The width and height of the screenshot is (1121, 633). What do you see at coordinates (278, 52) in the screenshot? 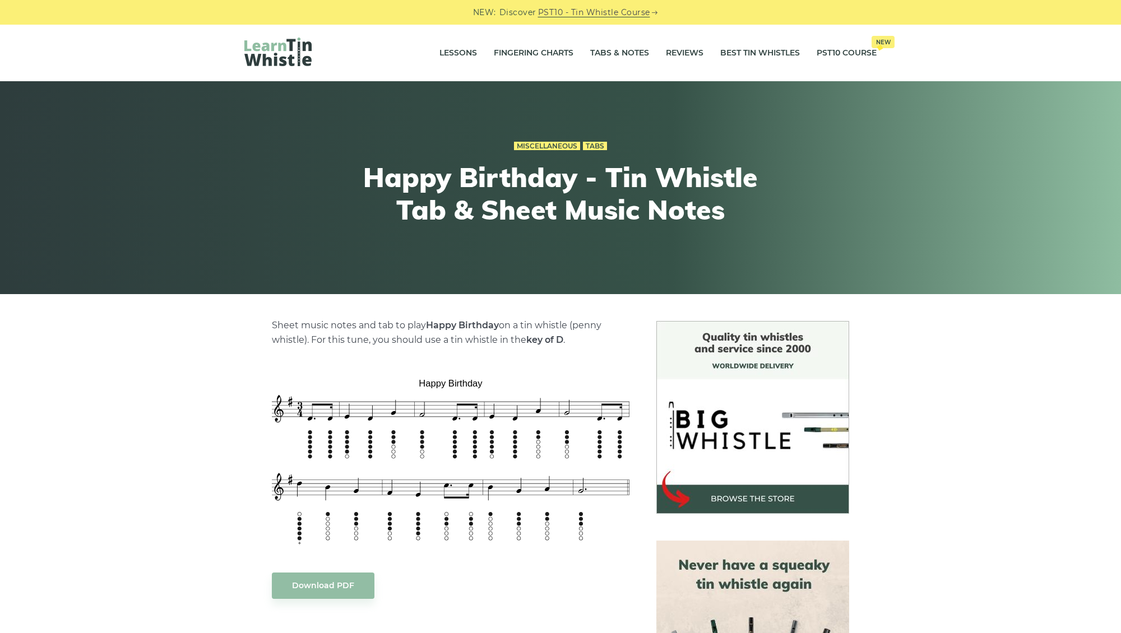
I see `img: LearnTinWhistle.com` at bounding box center [278, 52].